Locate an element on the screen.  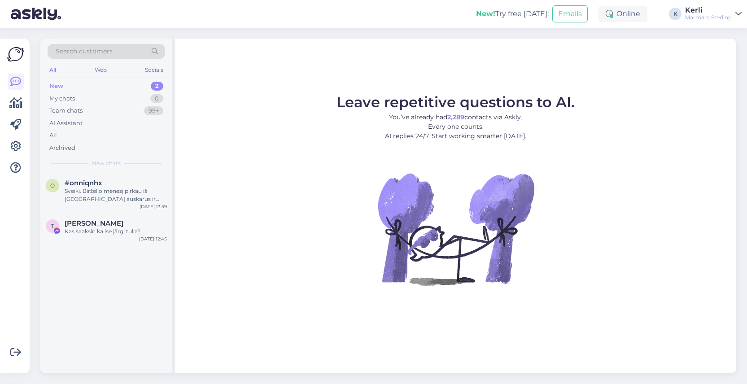
div: My chats is located at coordinates (62, 99).